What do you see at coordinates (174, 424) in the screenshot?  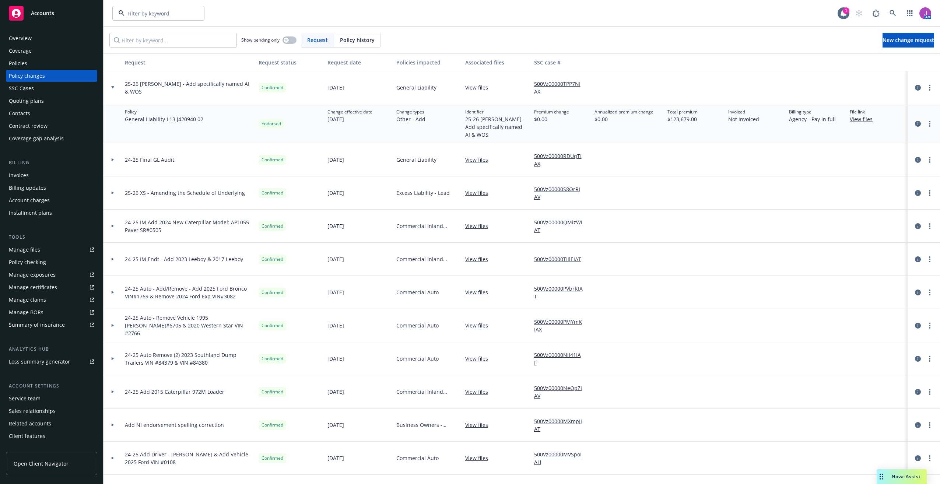 I see `span: Add NI endorsement spelling correction` at bounding box center [174, 424].